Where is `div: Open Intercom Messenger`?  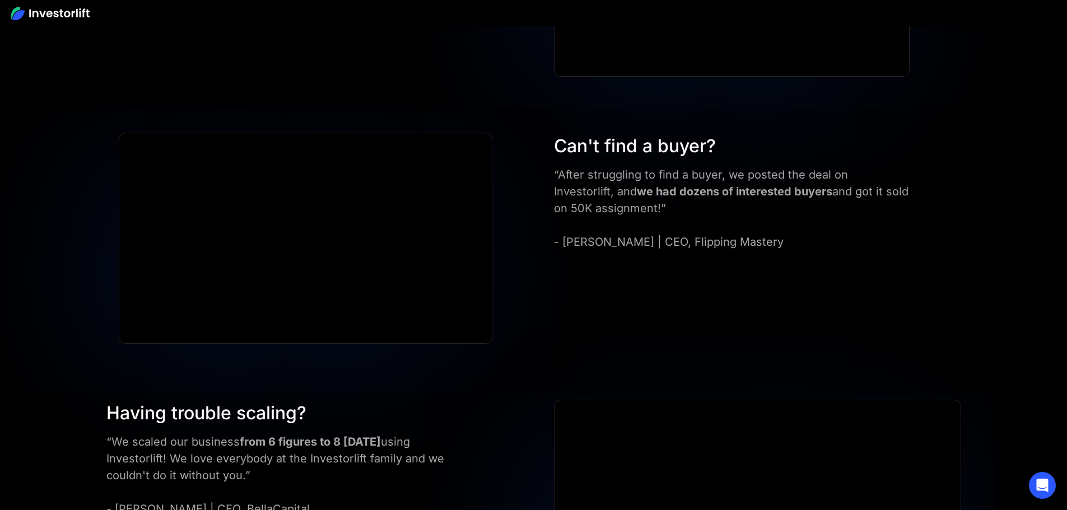
div: Open Intercom Messenger is located at coordinates (1042, 486).